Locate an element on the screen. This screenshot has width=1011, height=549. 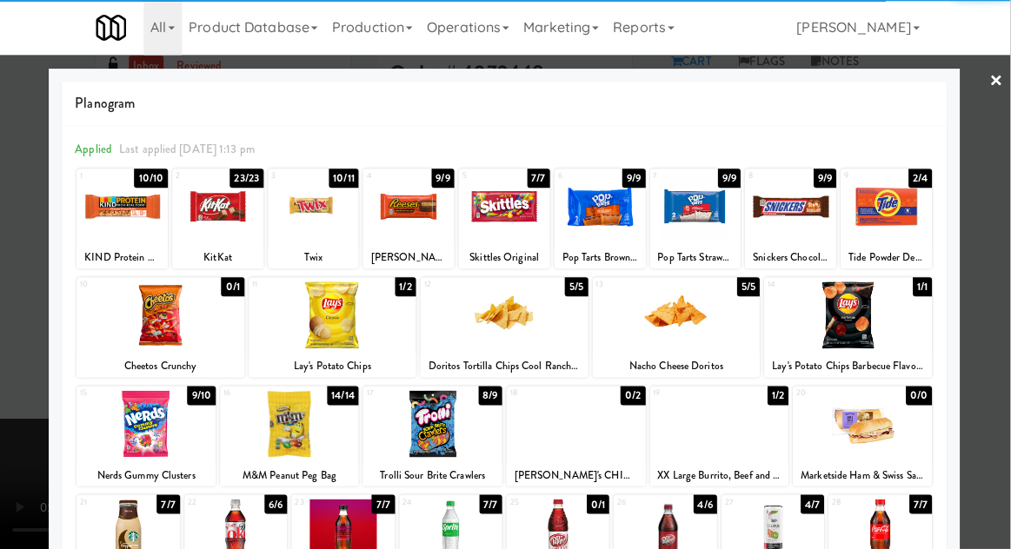
span: Planogram is located at coordinates (505, 104).